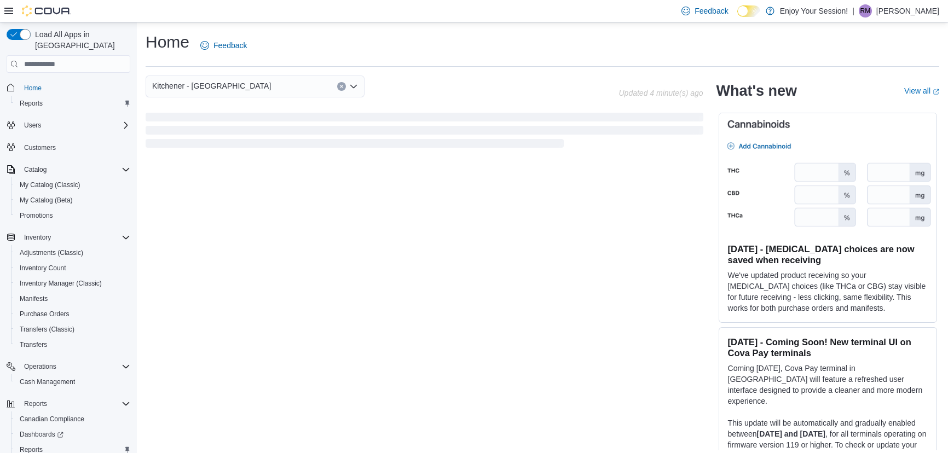  I want to click on p: Updated 4 minute(s) ago, so click(661, 93).